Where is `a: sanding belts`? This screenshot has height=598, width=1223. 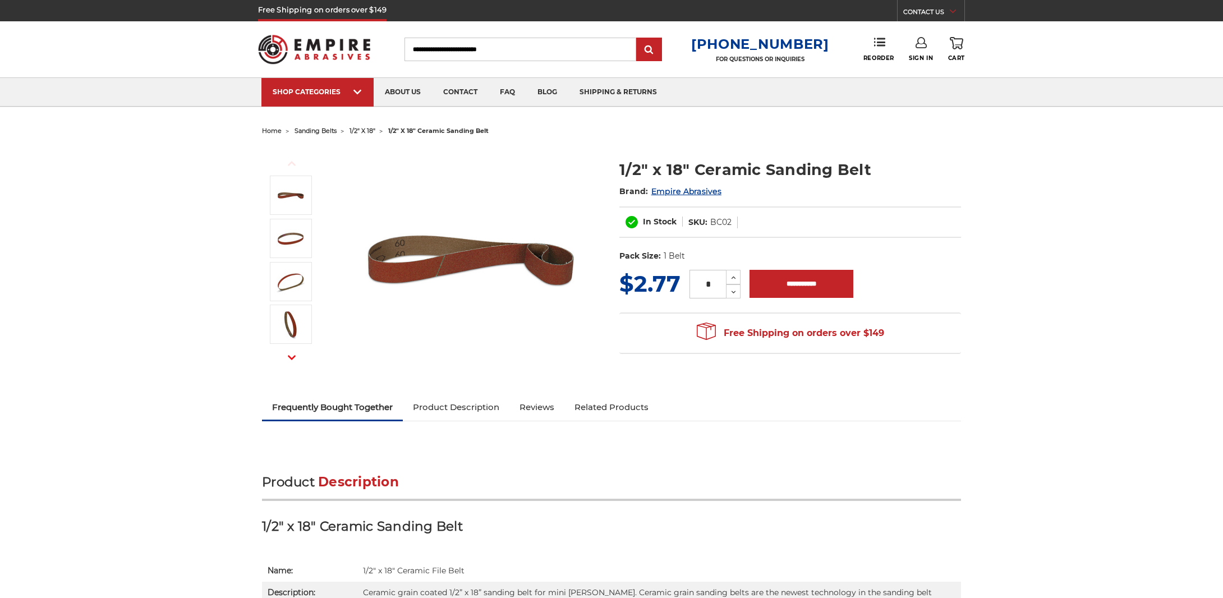
a: sanding belts is located at coordinates (315, 131).